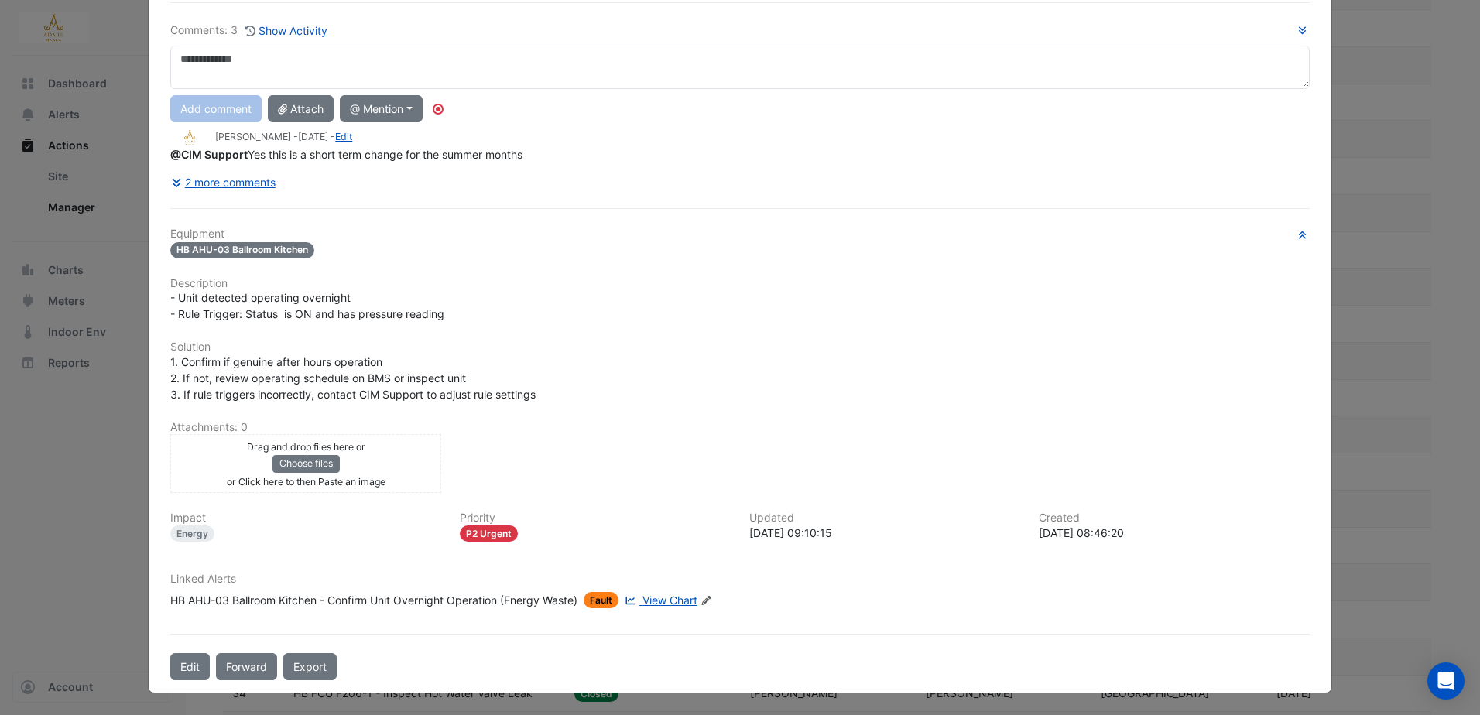  What do you see at coordinates (223, 182) in the screenshot?
I see `button: 2 more comments` at bounding box center [223, 182].